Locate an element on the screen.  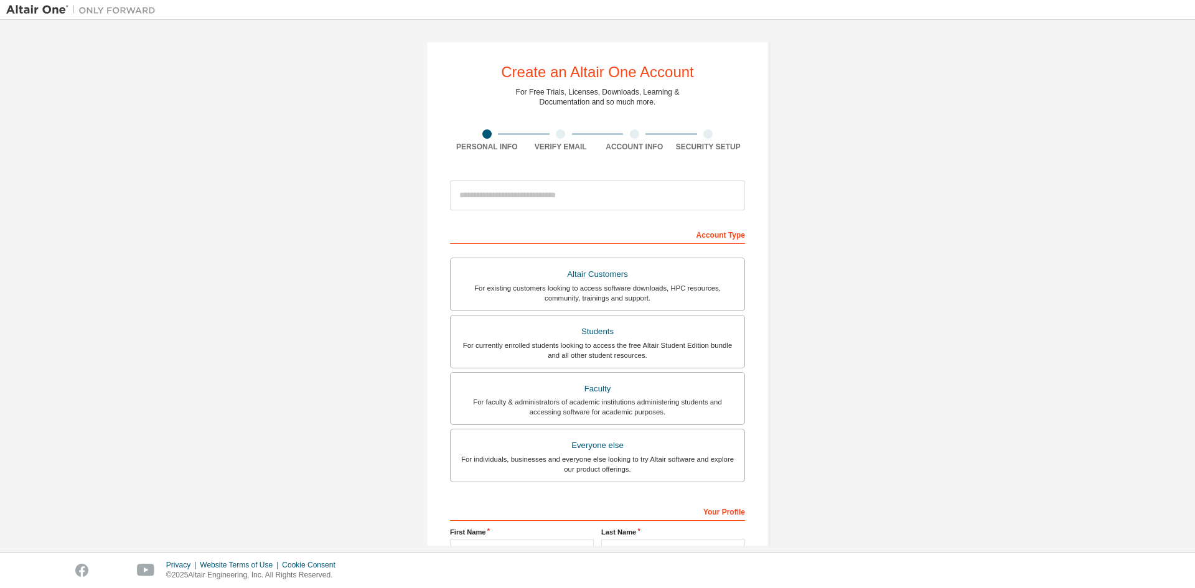
div: For existing customers looking to access software downloads, HPC resources, community, trainings ... is located at coordinates (597, 293).